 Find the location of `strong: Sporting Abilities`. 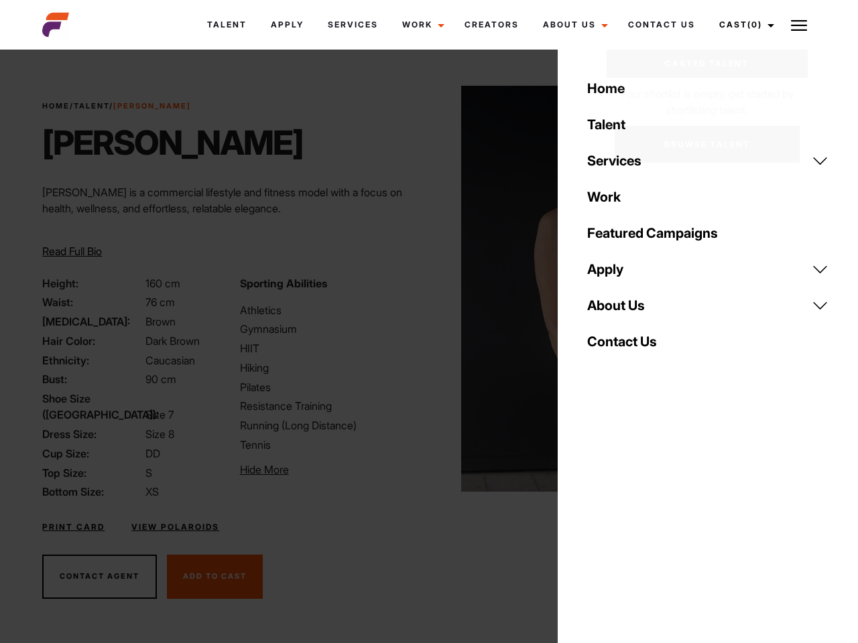

strong: Sporting Abilities is located at coordinates (283, 283).